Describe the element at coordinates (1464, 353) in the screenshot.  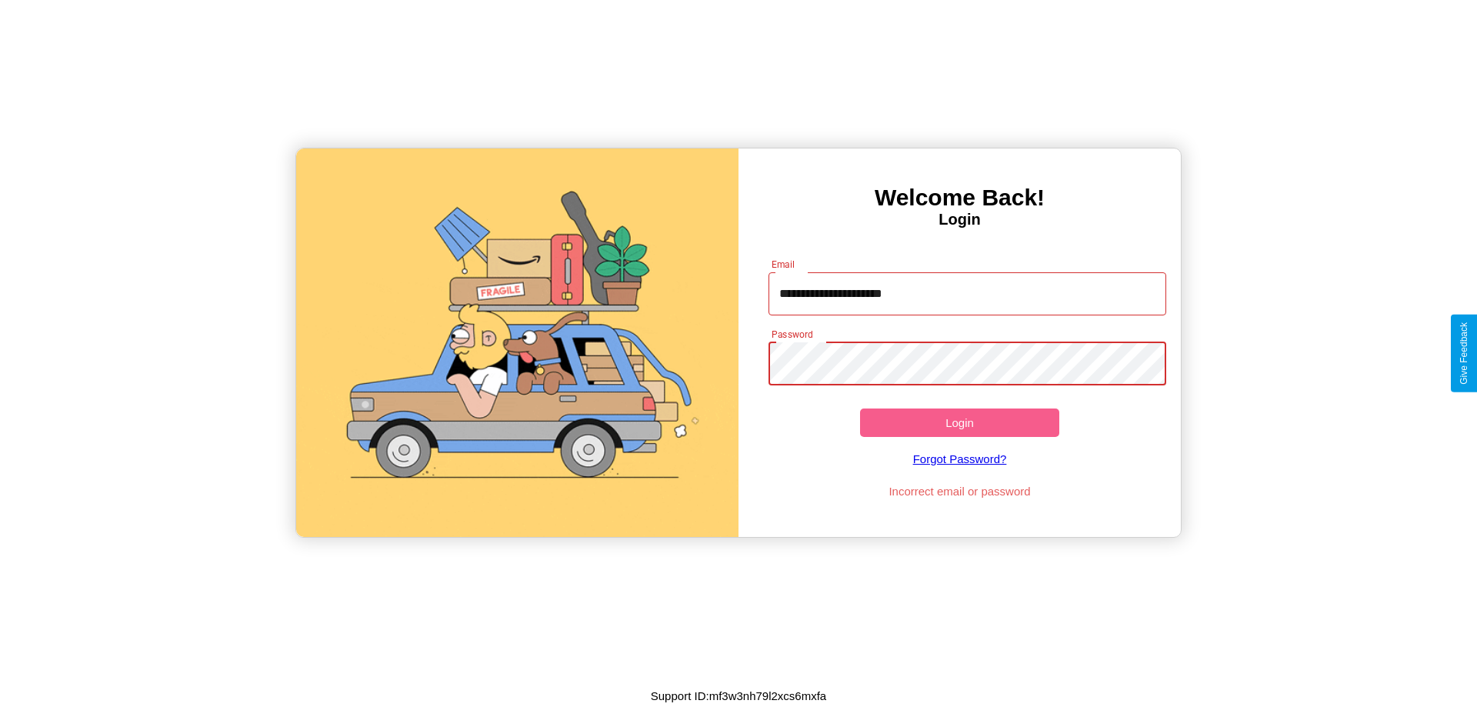
I see `div: Give Feedback` at that location.